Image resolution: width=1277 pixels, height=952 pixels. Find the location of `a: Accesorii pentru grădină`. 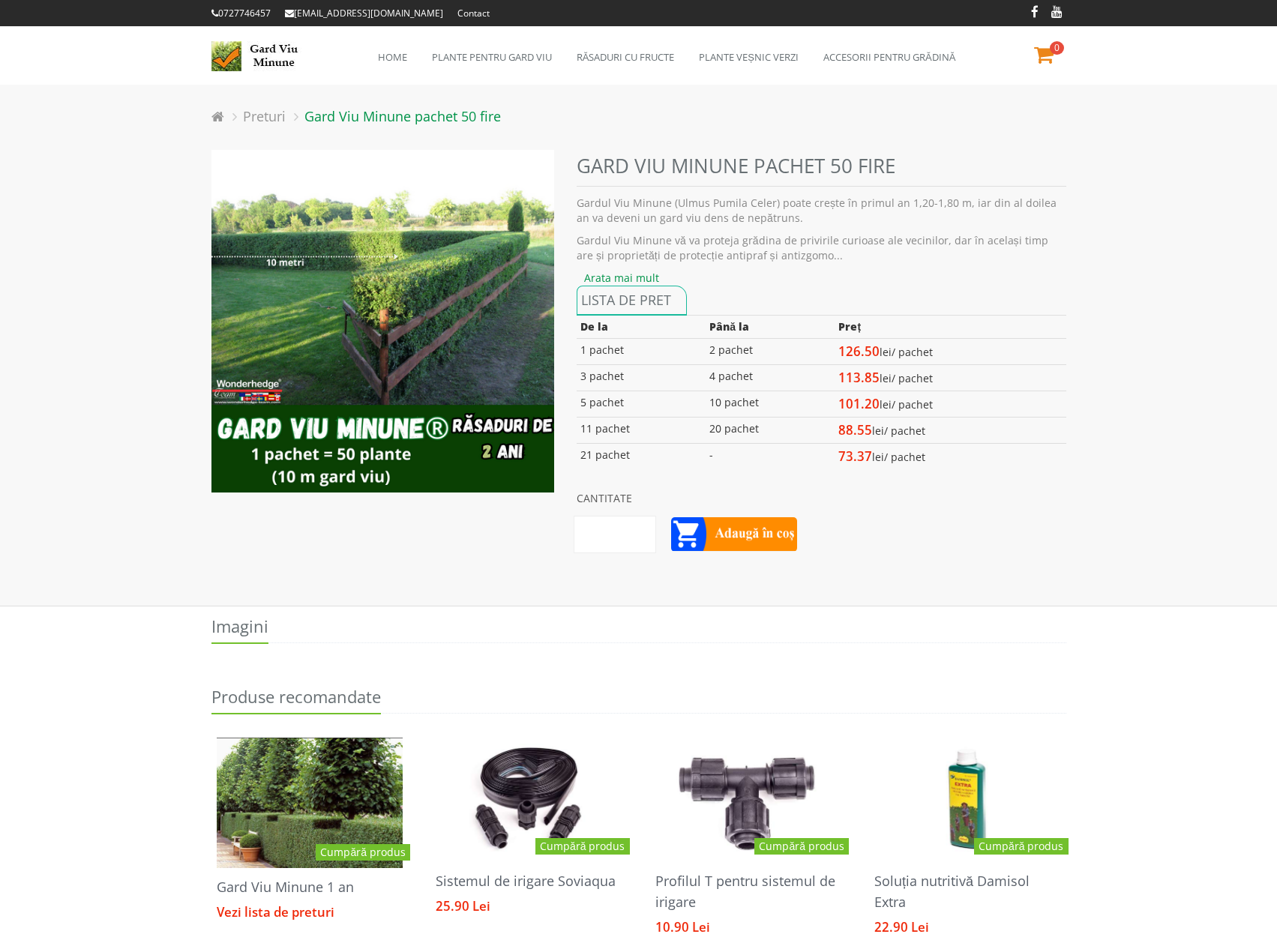

a: Accesorii pentru grădină is located at coordinates (888, 56).